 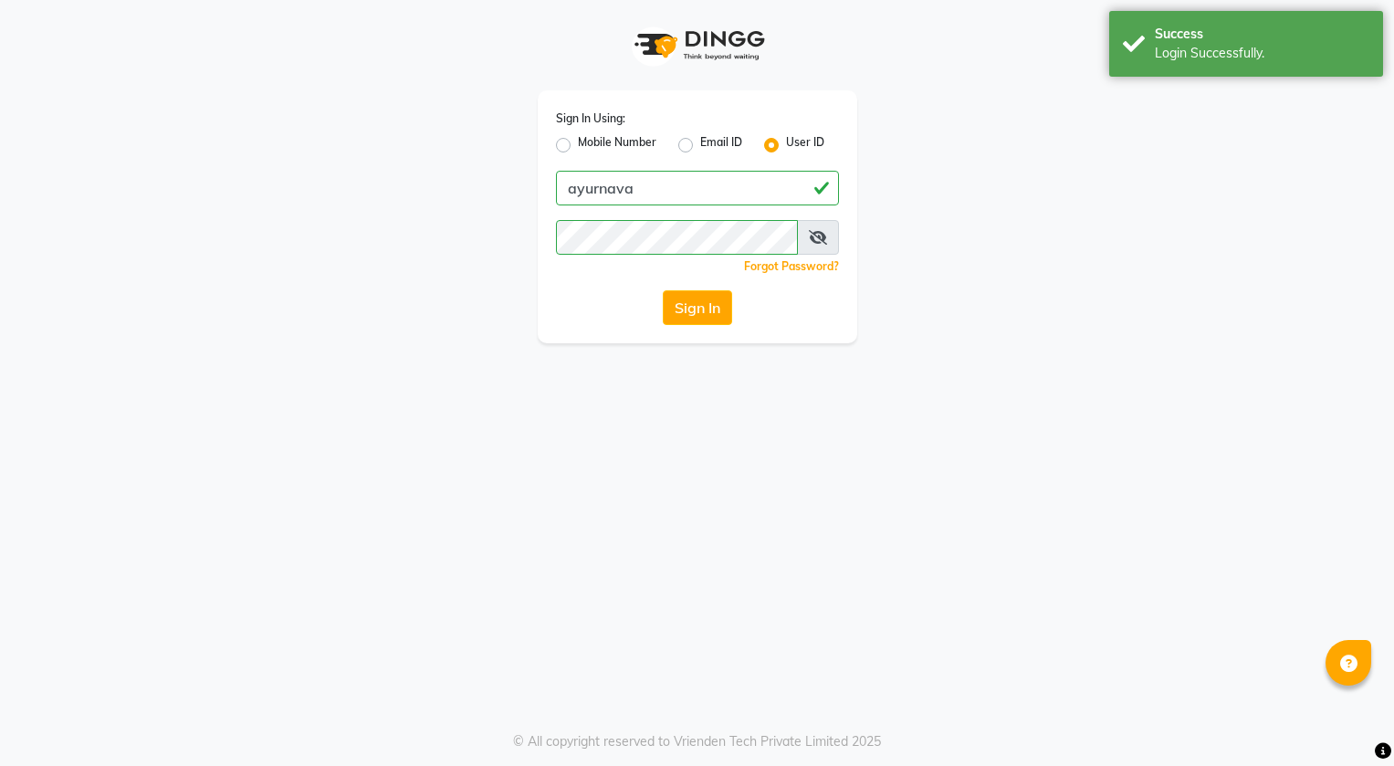 I want to click on button: Sign In, so click(x=697, y=308).